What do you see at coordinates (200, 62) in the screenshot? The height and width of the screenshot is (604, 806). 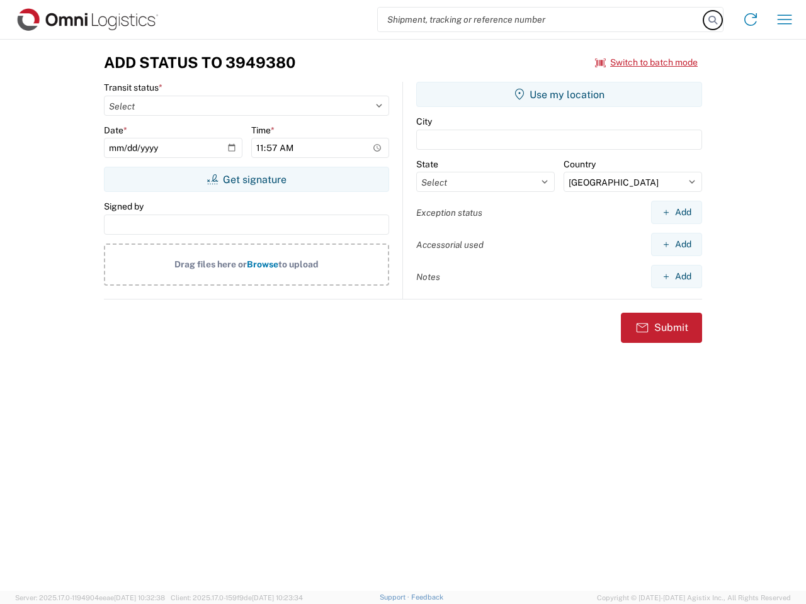 I see `h3: Add Status to 3949380` at bounding box center [200, 62].